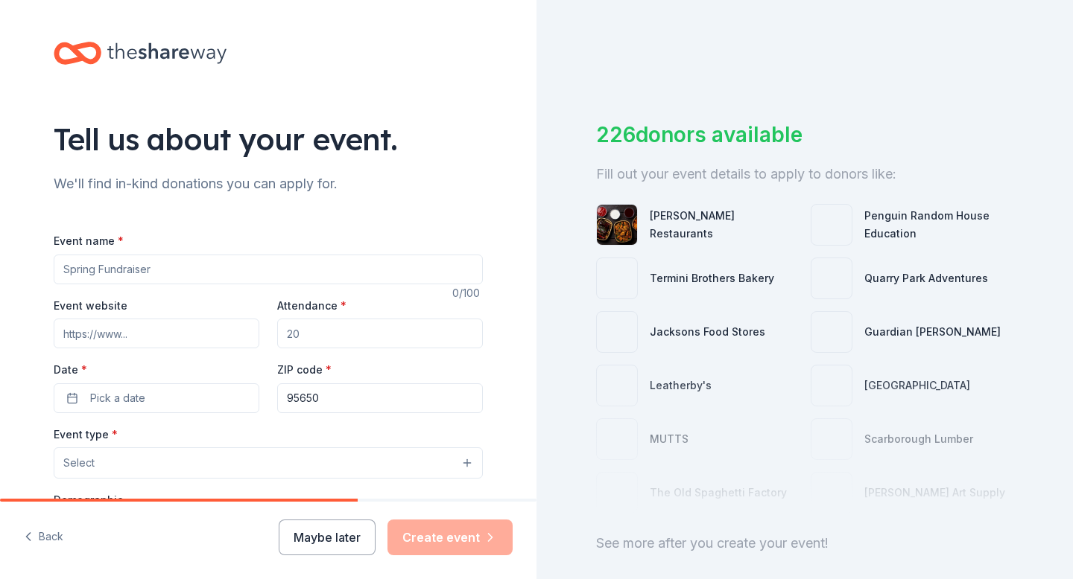  What do you see at coordinates (118, 398) in the screenshot?
I see `span: Pick a date` at bounding box center [118, 398].